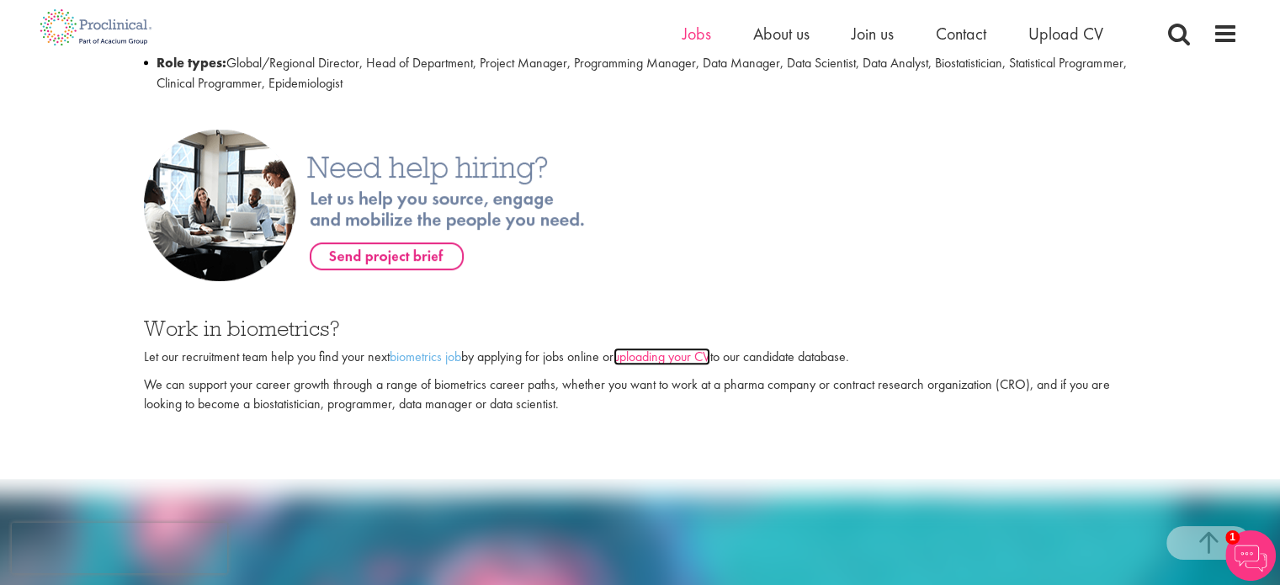 The image size is (1280, 585). Describe the element at coordinates (640, 328) in the screenshot. I see `h3: Work in biometrics?` at that location.